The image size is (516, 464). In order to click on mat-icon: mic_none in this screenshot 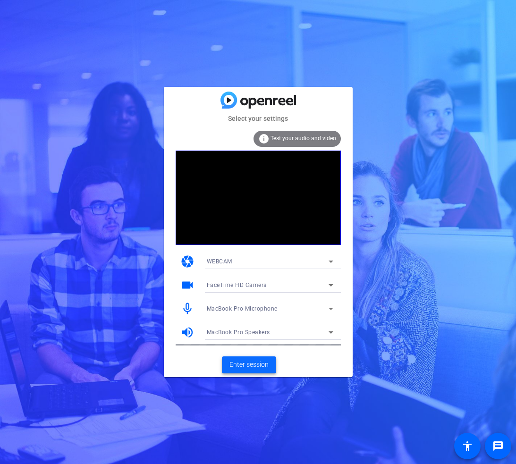, I will do `click(188, 309)`.